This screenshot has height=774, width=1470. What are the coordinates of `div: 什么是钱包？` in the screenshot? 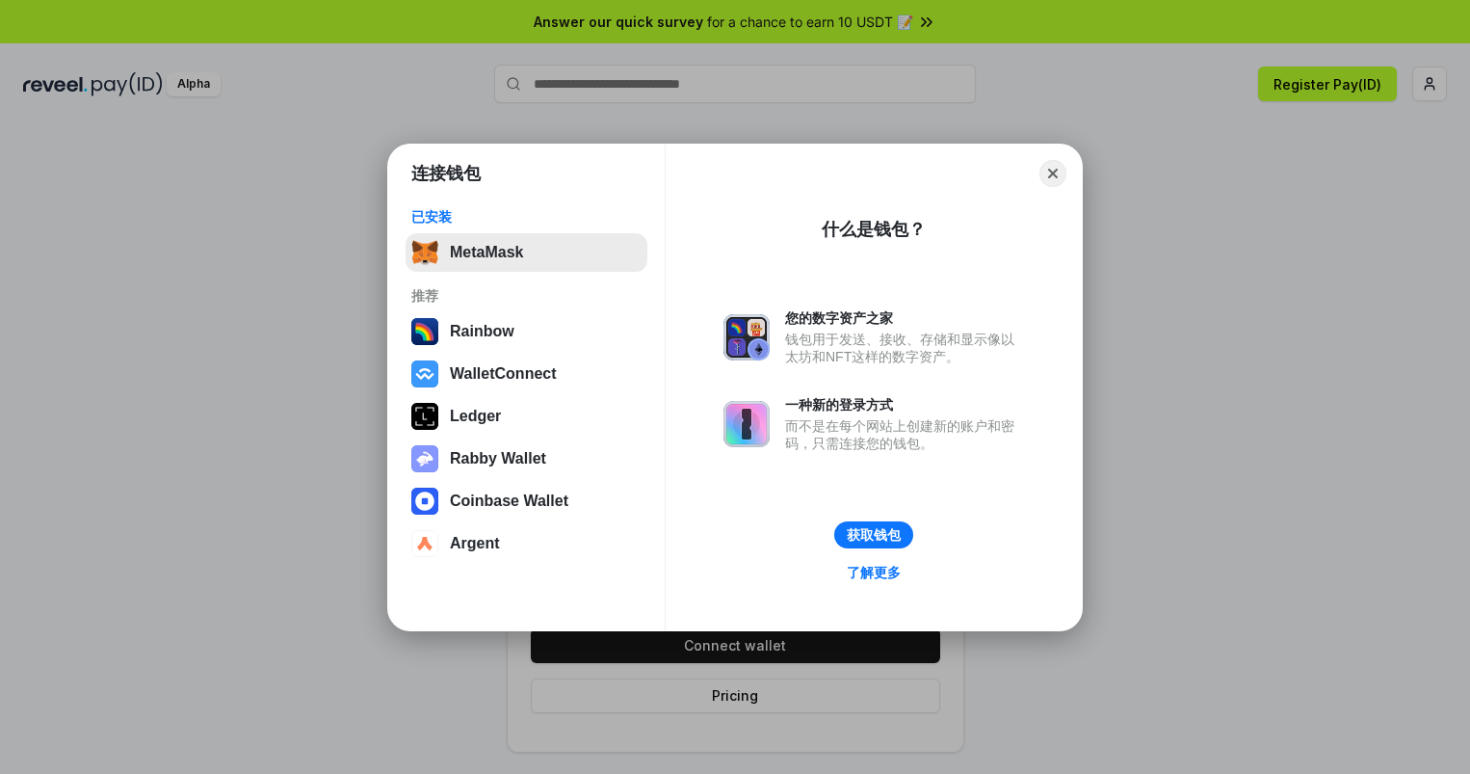 It's located at (874, 229).